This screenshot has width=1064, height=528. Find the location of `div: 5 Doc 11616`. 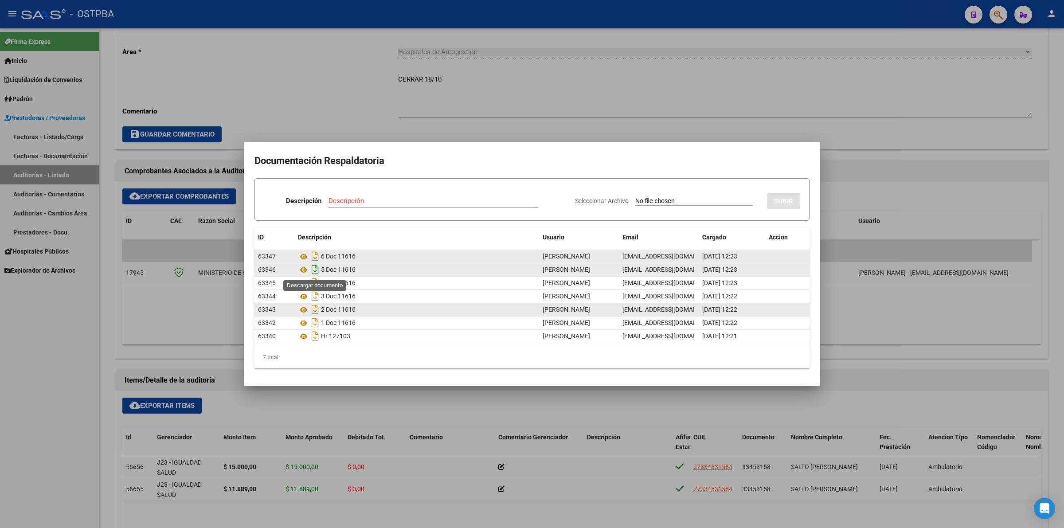

div: 5 Doc 11616 is located at coordinates (417, 269).